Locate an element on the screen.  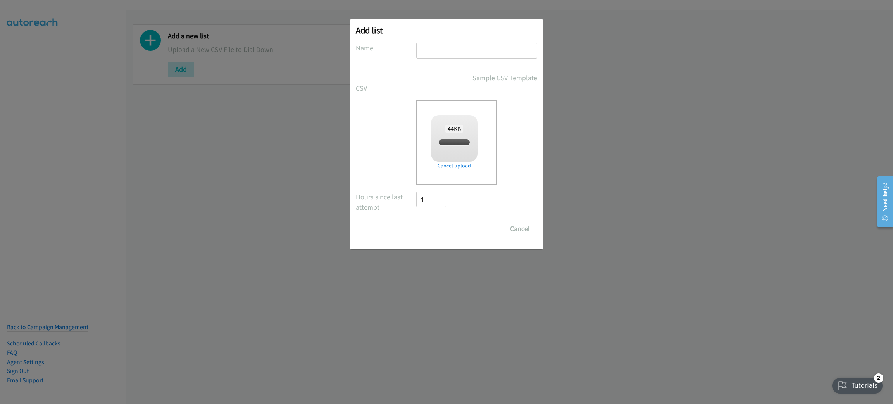
button: Cancel is located at coordinates (520, 229).